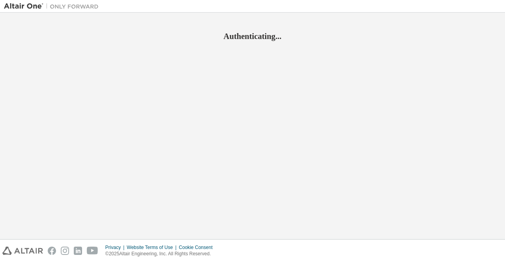 The image size is (505, 262). What do you see at coordinates (161, 254) in the screenshot?
I see `p: © 2025 Altair Engineering, Inc. All Rights Reserved.` at bounding box center [161, 254].